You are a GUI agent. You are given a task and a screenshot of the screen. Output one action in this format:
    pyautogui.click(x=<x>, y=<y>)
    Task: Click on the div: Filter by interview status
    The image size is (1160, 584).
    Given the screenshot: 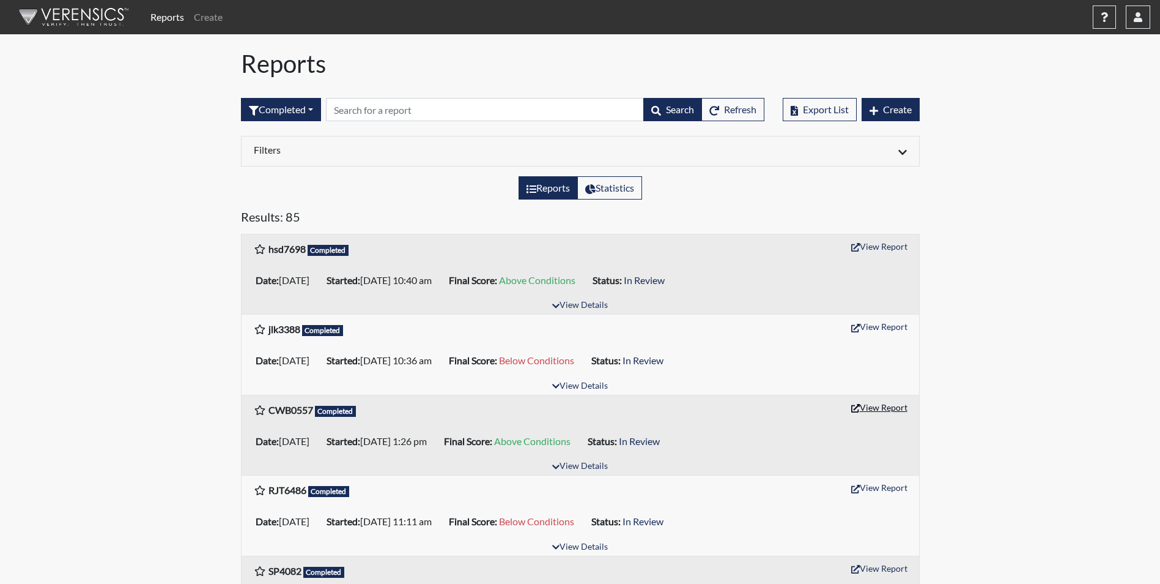 What is the action you would take?
    pyautogui.click(x=281, y=109)
    